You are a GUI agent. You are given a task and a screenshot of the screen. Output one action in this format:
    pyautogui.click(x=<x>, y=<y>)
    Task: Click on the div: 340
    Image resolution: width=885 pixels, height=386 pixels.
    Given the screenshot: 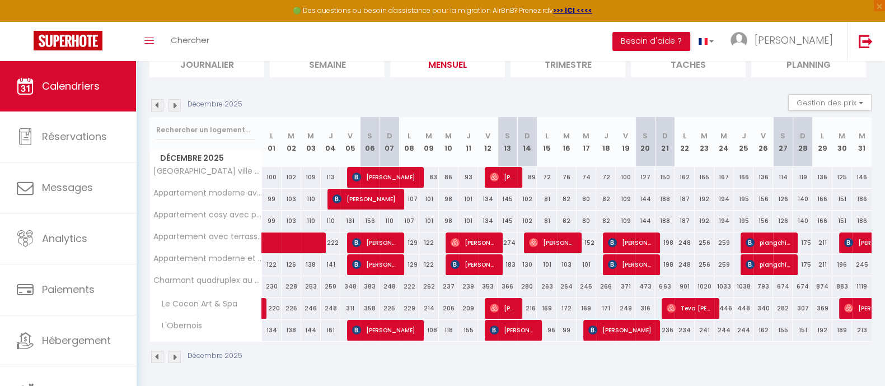 What is the action you would take?
    pyautogui.click(x=763, y=308)
    